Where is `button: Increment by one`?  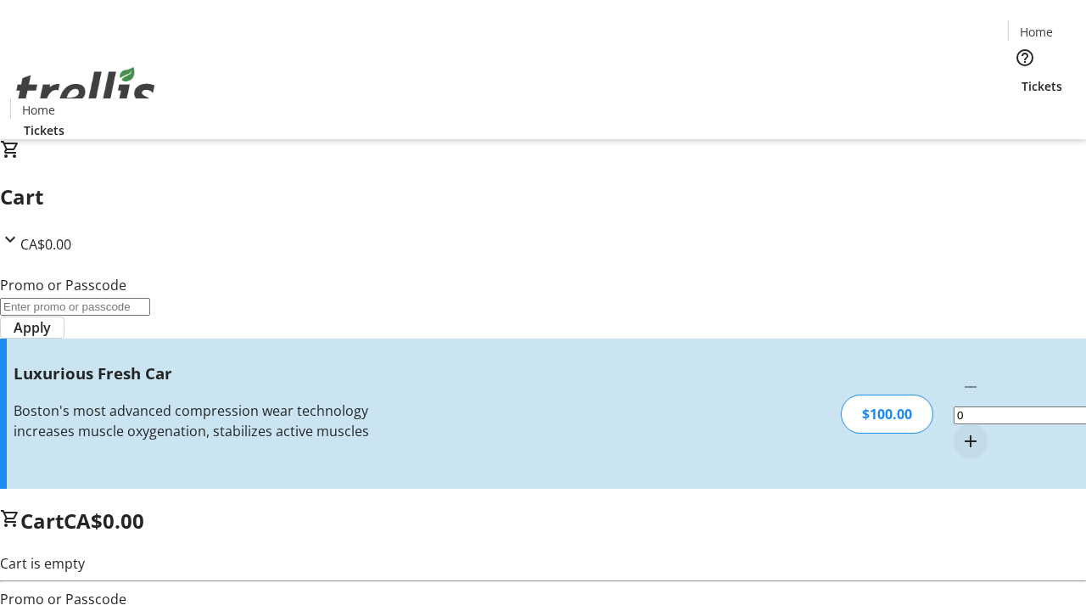 button: Increment by one is located at coordinates (970, 441).